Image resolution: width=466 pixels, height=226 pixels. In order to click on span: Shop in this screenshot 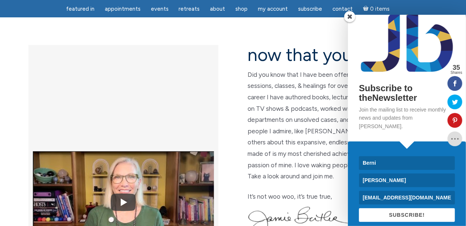, I will do `click(242, 9)`.